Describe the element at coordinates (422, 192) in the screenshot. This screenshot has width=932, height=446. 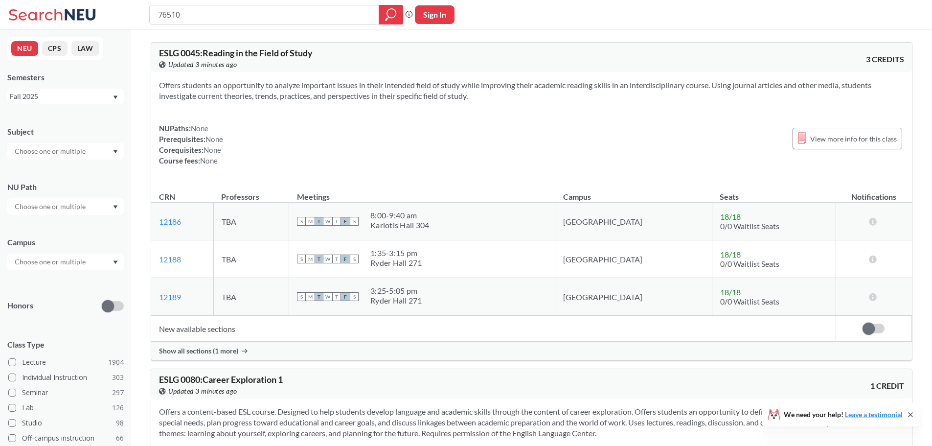
I see `th: Meetings` at that location.